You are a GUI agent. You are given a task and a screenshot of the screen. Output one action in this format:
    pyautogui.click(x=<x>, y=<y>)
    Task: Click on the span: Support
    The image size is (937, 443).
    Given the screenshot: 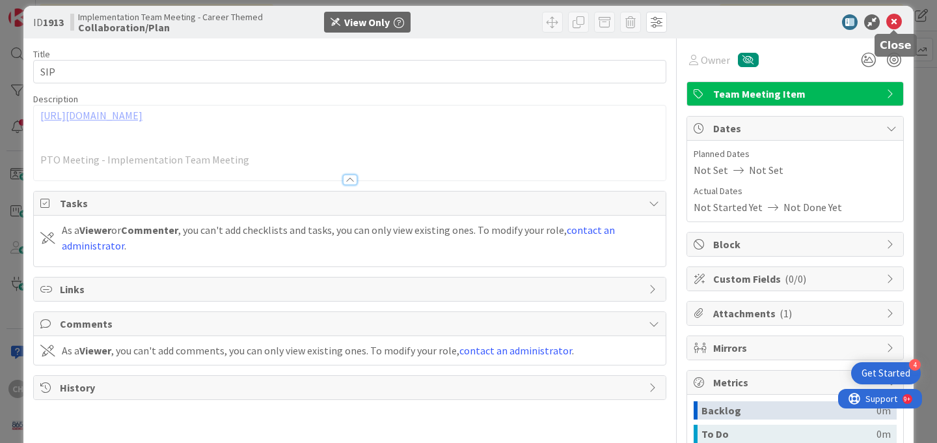 What is the action you would take?
    pyautogui.click(x=43, y=10)
    